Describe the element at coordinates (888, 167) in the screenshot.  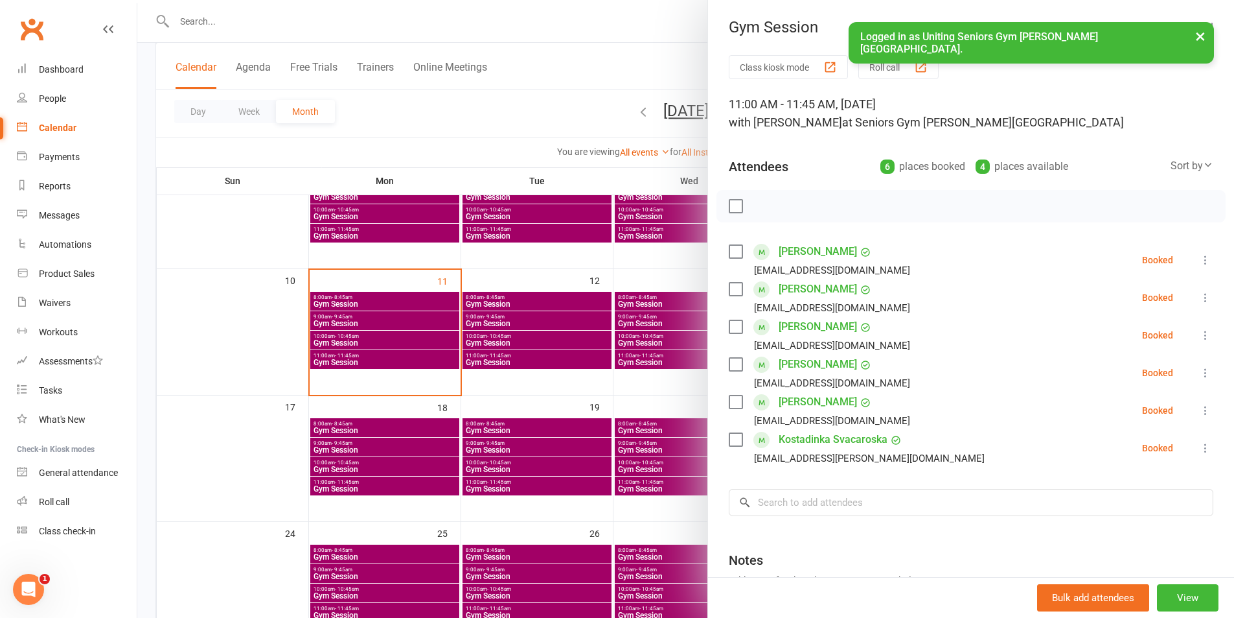
I see `div: 6` at that location.